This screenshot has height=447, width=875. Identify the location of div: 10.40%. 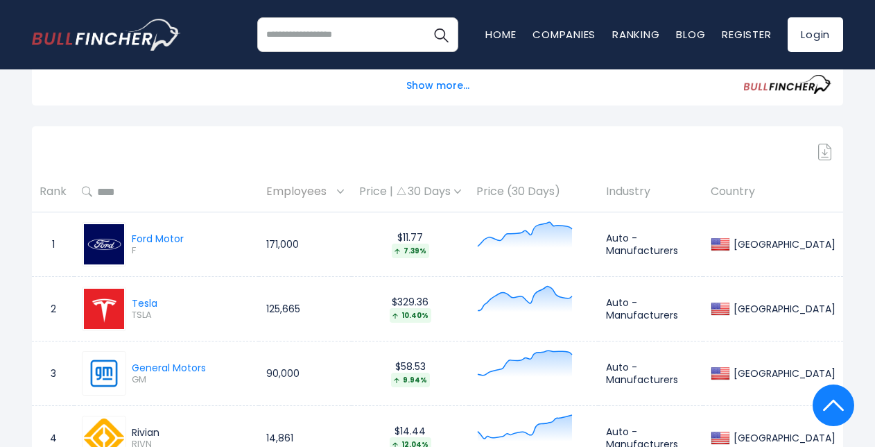
(411, 315).